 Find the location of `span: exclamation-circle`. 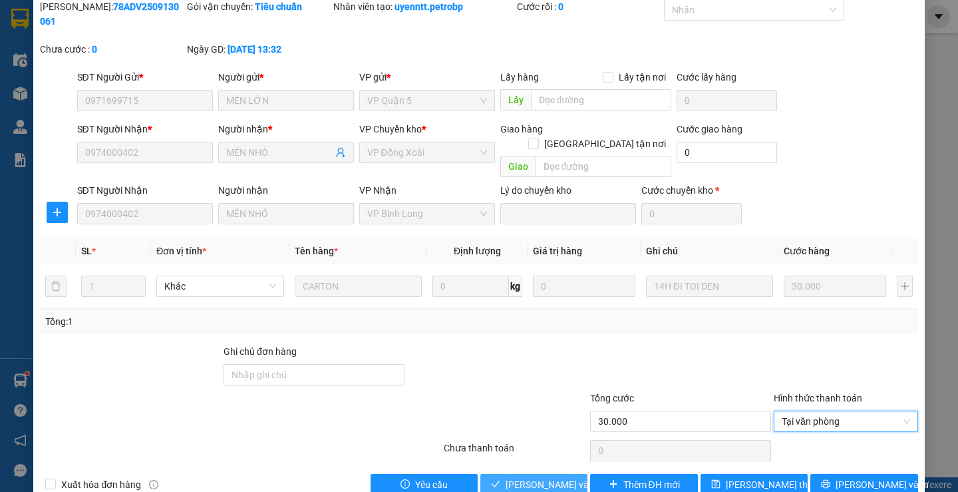

span: exclamation-circle is located at coordinates (405, 484).